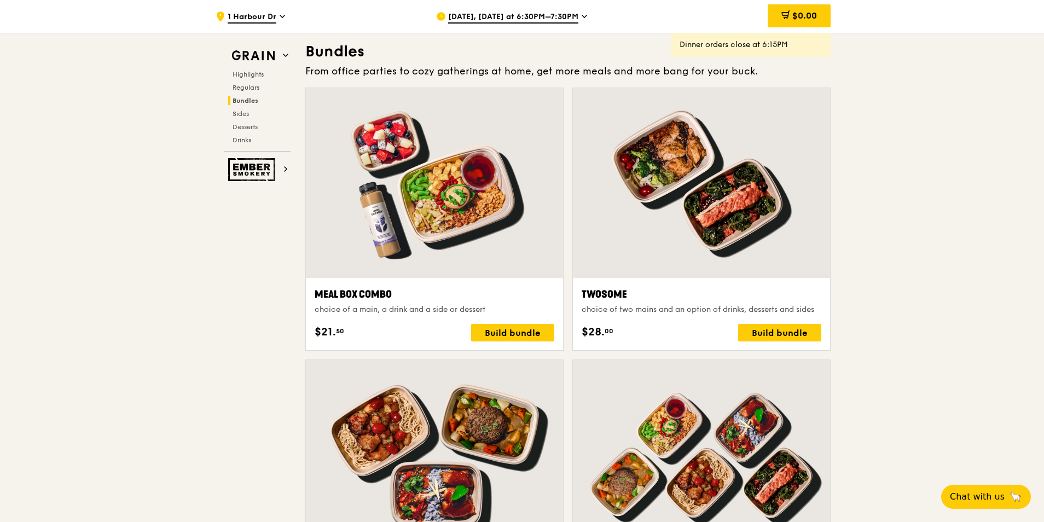  I want to click on span: Bundles, so click(245, 101).